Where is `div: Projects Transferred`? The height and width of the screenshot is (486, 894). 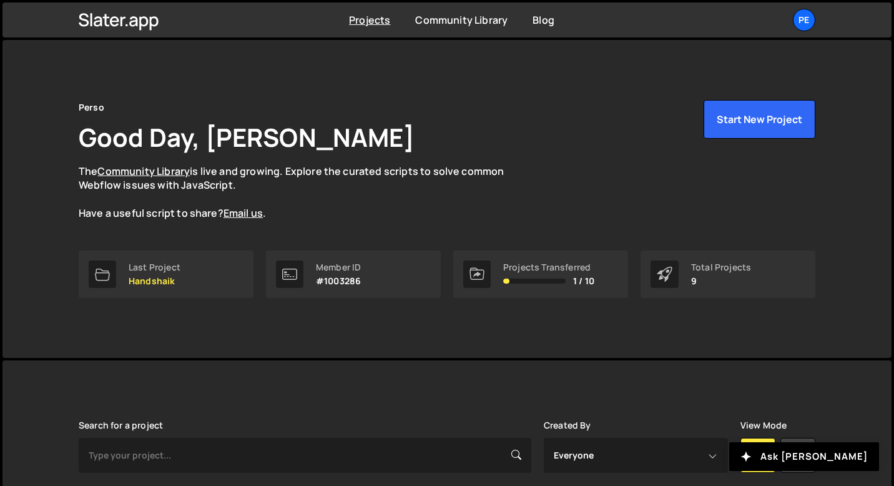
div: Projects Transferred is located at coordinates (549, 267).